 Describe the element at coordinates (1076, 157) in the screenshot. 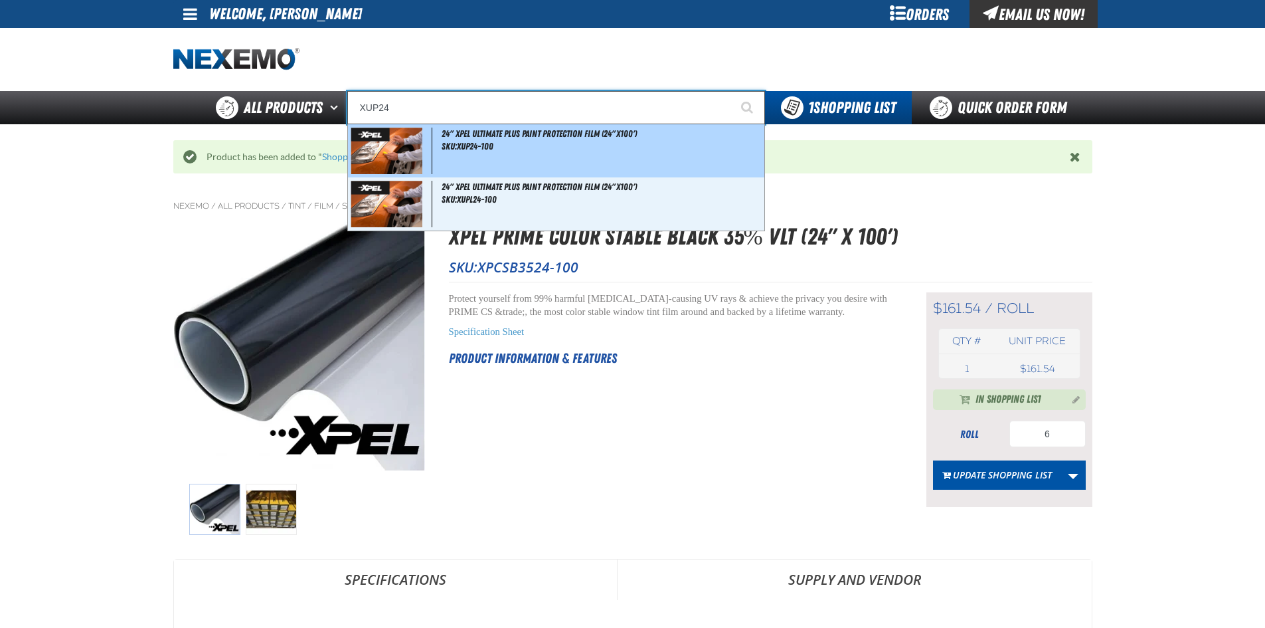

I see `button: Close the Notification` at that location.